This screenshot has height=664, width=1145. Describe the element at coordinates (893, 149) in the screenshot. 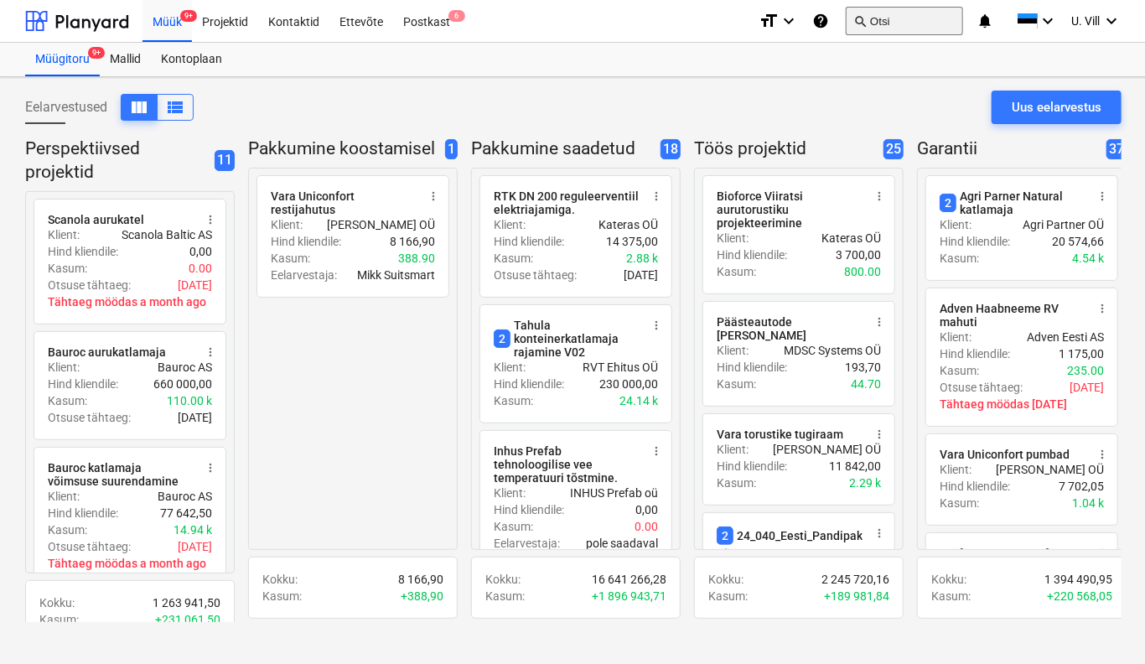

I see `span: 25` at that location.